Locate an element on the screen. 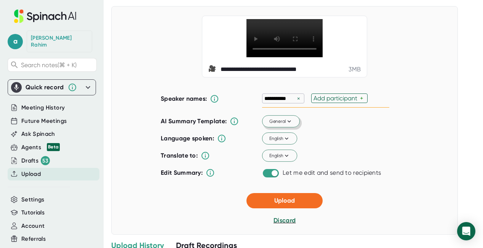 Image resolution: width=483 pixels, height=248 pixels. button: Drafts 53 is located at coordinates (35, 160).